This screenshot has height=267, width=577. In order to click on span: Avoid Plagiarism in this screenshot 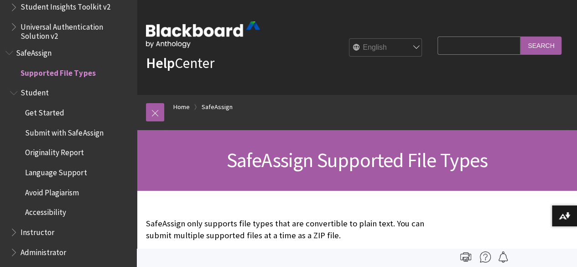, I will do `click(52, 191)`.